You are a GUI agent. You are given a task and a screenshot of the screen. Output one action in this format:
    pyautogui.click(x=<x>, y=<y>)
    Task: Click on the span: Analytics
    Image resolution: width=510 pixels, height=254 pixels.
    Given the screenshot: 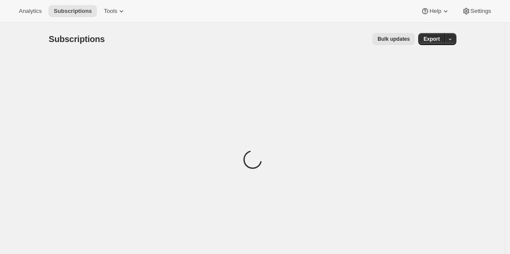 What is the action you would take?
    pyautogui.click(x=30, y=11)
    